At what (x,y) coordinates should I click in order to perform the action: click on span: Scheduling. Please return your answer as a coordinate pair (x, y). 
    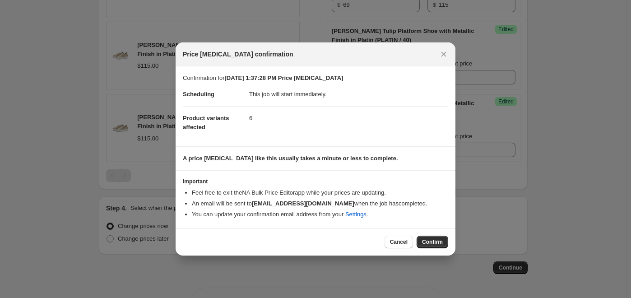
    Looking at the image, I should click on (199, 94).